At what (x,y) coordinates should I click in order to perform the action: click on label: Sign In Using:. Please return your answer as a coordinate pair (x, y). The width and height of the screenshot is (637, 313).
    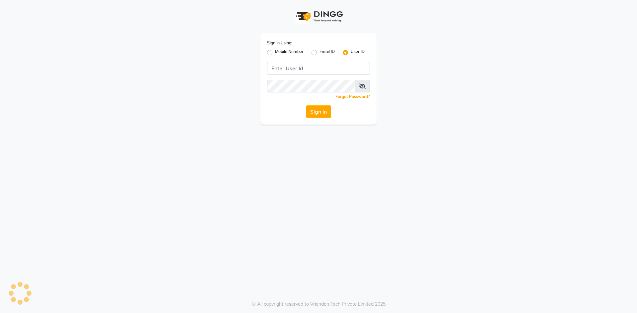
    Looking at the image, I should click on (280, 43).